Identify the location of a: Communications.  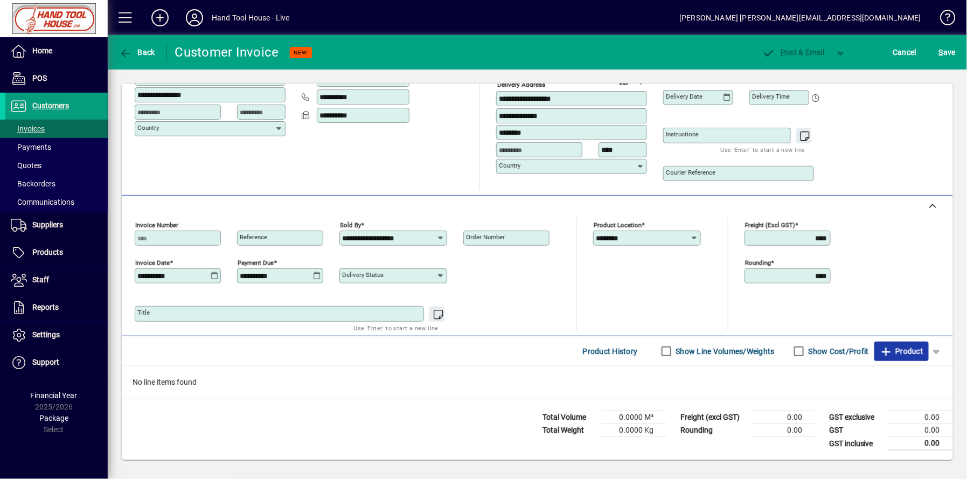
(57, 202).